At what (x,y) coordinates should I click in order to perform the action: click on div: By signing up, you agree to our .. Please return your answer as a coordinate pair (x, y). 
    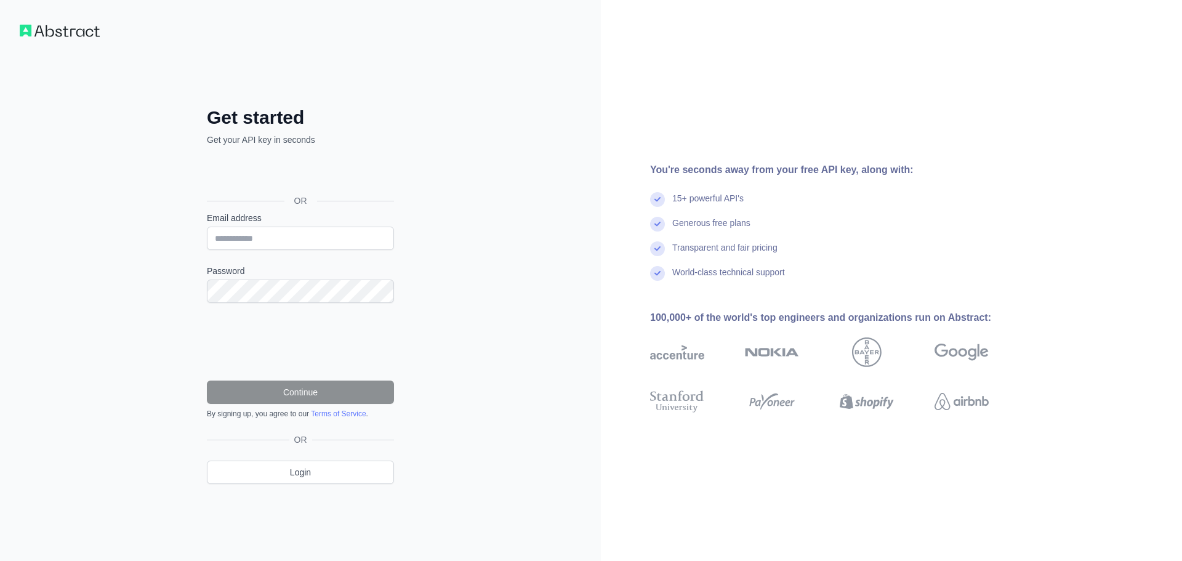
    Looking at the image, I should click on (300, 414).